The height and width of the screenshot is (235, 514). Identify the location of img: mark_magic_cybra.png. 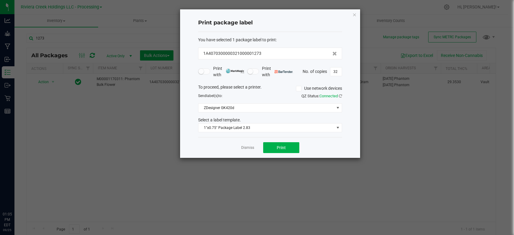
(235, 71).